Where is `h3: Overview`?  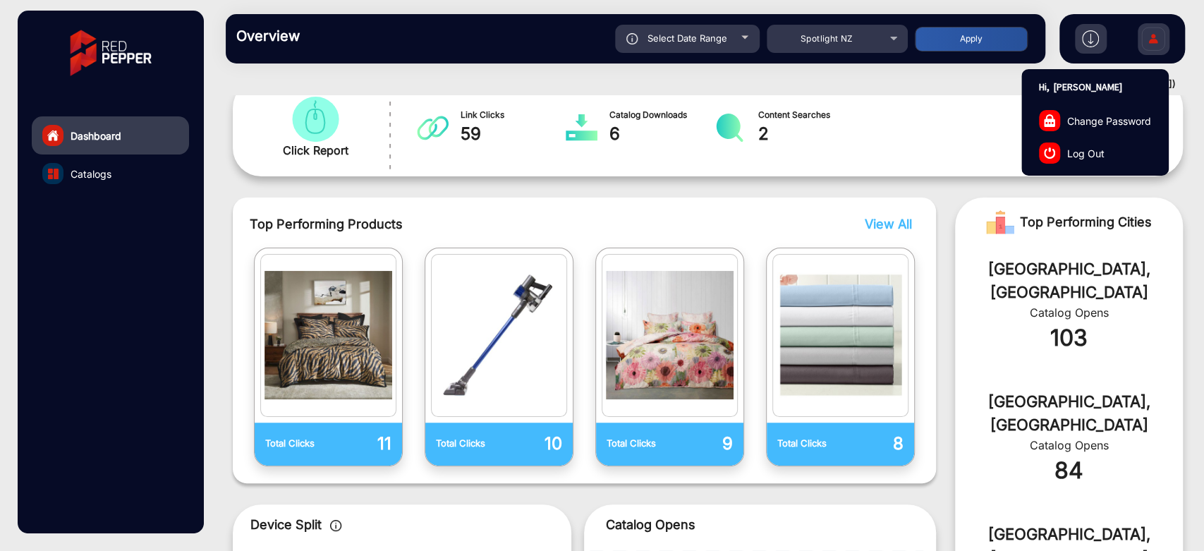 h3: Overview is located at coordinates (335, 36).